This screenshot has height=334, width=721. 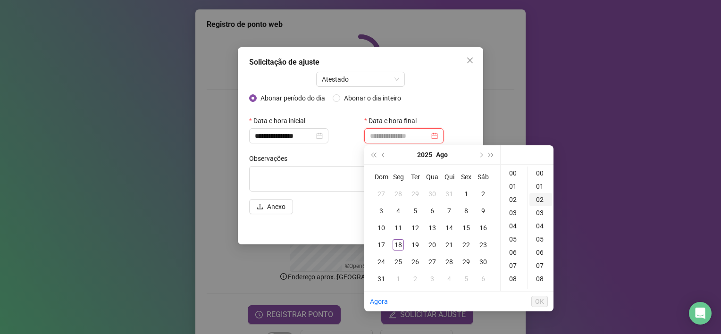 I want to click on td: 2025-08-14, so click(x=449, y=228).